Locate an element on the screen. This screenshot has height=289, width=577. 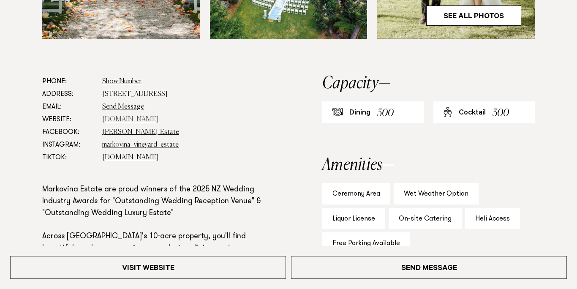
a: markovina_vineyard_estate is located at coordinates (140, 145).